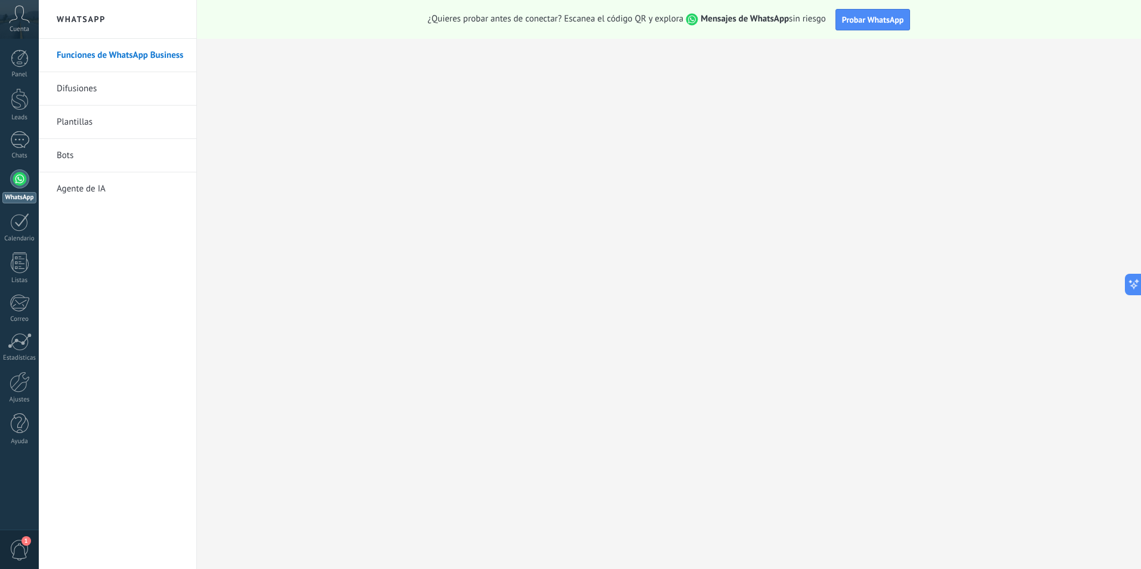  What do you see at coordinates (873, 20) in the screenshot?
I see `span: Probar WhatsApp` at bounding box center [873, 20].